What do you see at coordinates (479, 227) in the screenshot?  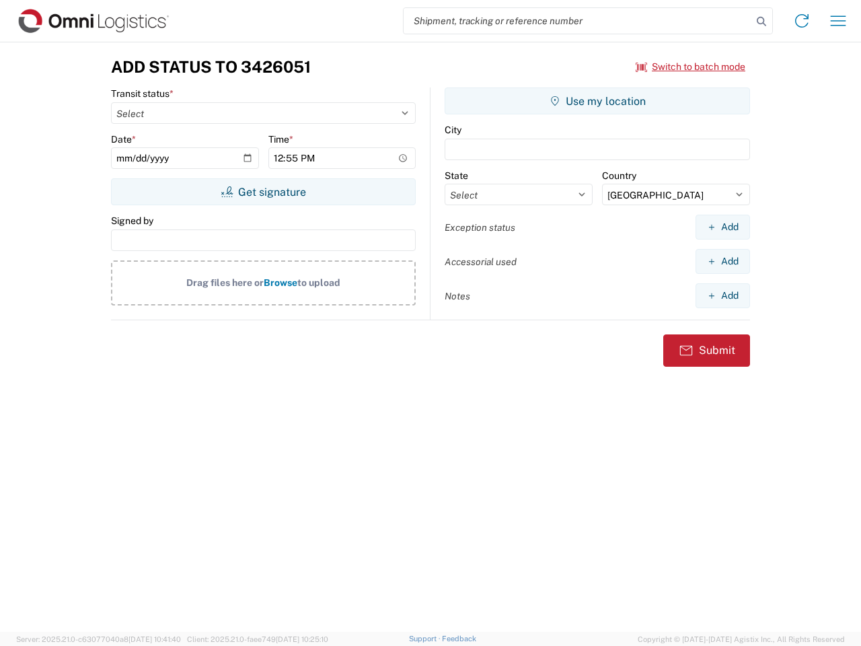 I see `label: Exception status` at bounding box center [479, 227].